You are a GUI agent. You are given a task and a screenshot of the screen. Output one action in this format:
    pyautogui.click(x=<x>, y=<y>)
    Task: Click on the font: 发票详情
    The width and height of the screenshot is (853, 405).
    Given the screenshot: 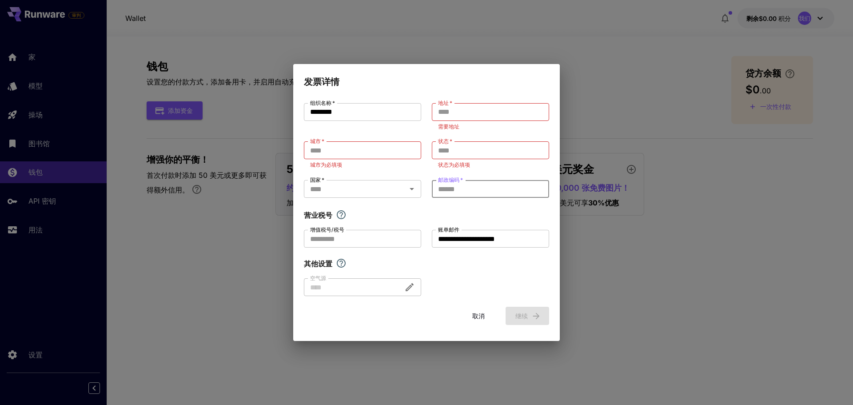 What is the action you would take?
    pyautogui.click(x=322, y=82)
    